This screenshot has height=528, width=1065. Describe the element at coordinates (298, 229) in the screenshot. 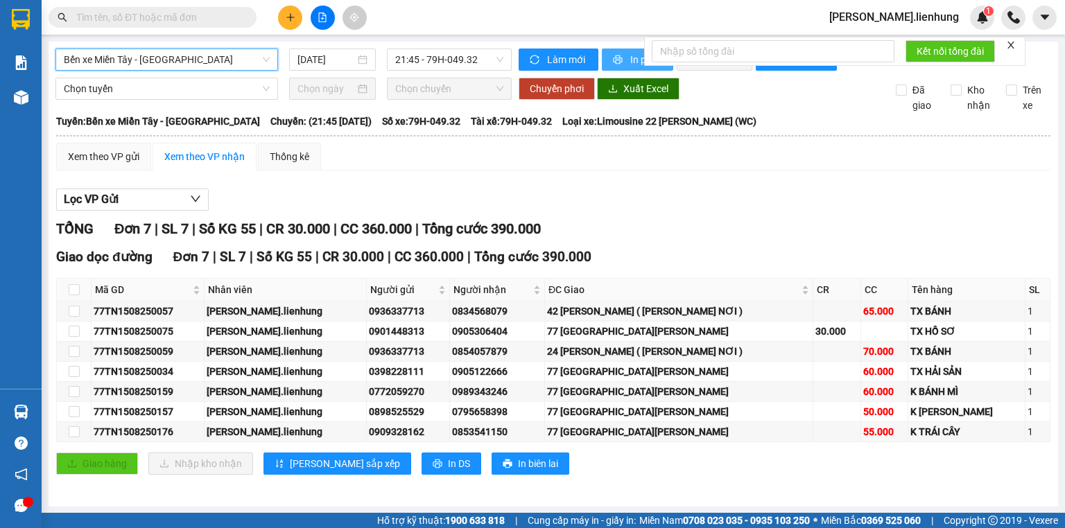

I see `span: CR 30.000` at that location.